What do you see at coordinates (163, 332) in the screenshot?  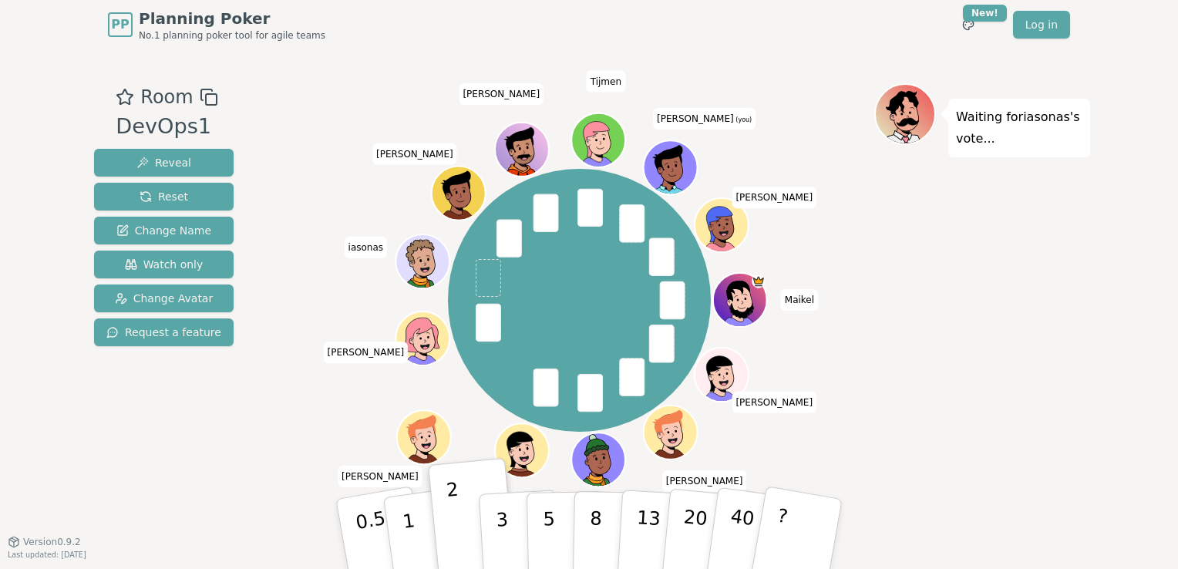 I see `button: Request a feature` at bounding box center [163, 332].